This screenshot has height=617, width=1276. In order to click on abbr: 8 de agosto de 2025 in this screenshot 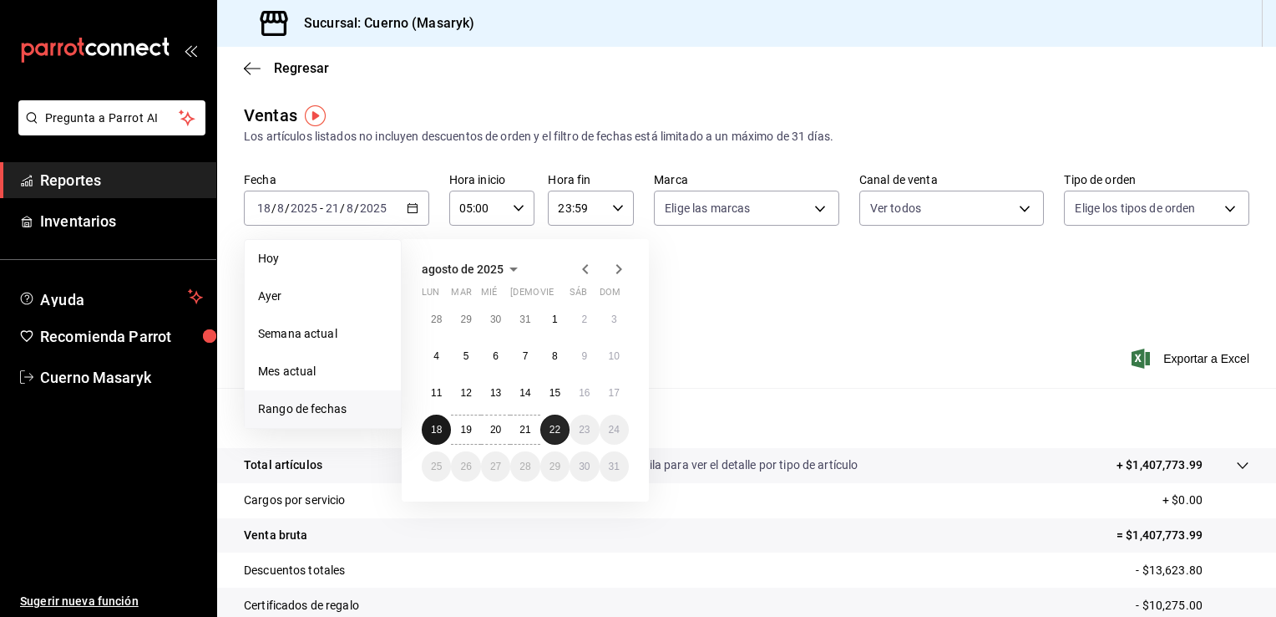, I will do `click(555, 356)`.